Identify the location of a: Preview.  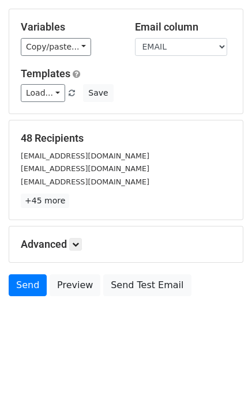
(75, 285).